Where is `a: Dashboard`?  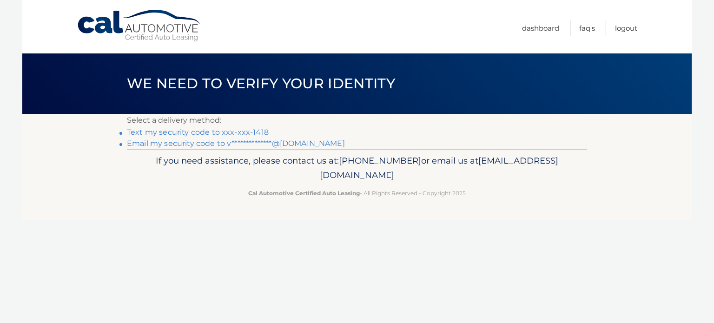 a: Dashboard is located at coordinates (541, 28).